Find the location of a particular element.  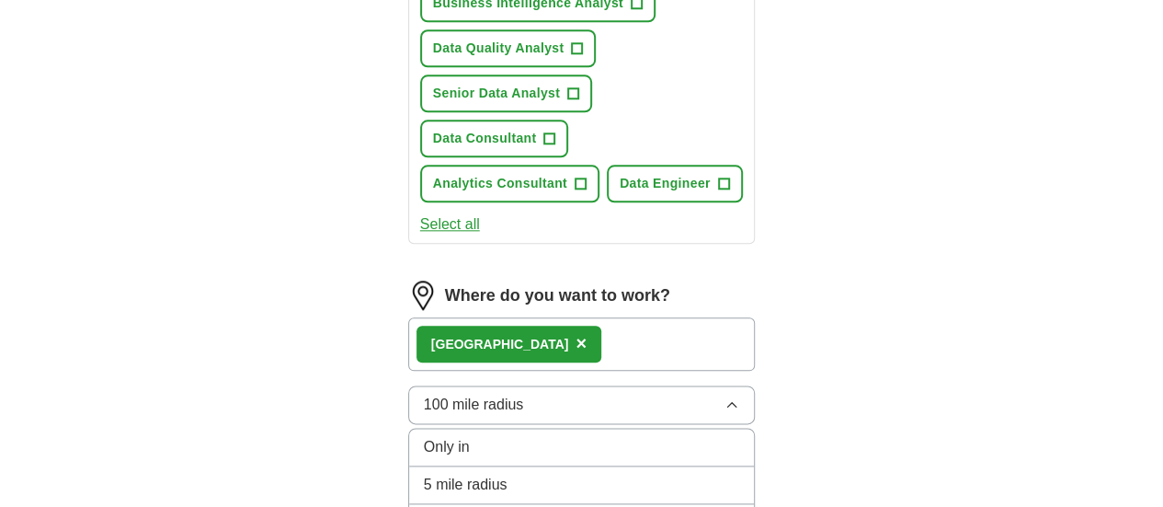

button: Data Quality Analyst is located at coordinates (508, 48).